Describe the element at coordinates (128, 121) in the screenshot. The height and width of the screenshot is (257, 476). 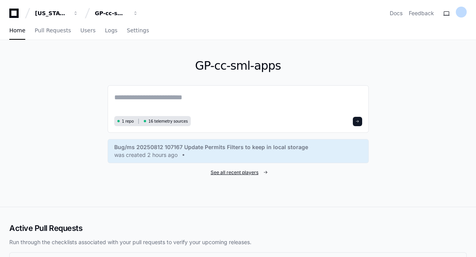
I see `span: 1 repo` at that location.